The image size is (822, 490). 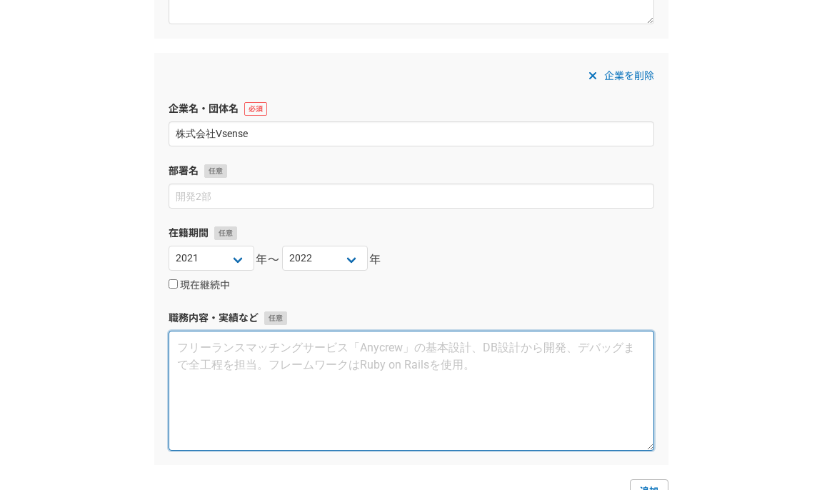 I want to click on label: 企業名・団体名, so click(x=412, y=109).